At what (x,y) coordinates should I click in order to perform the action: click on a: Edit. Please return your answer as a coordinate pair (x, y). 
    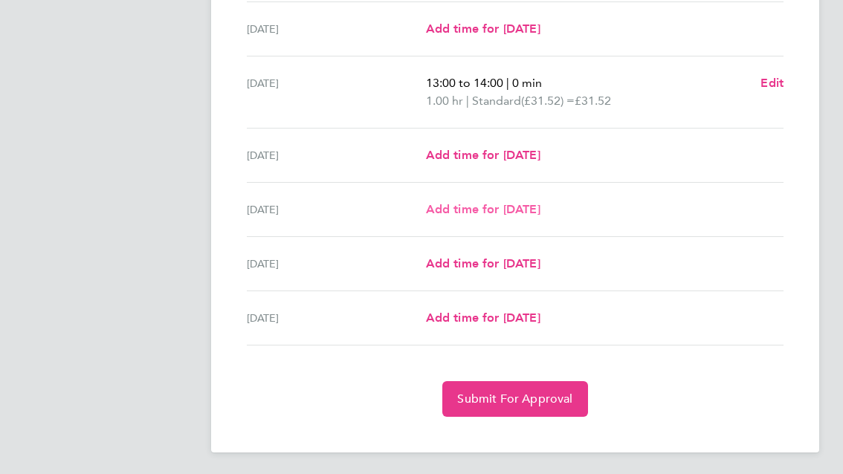
    Looking at the image, I should click on (771, 83).